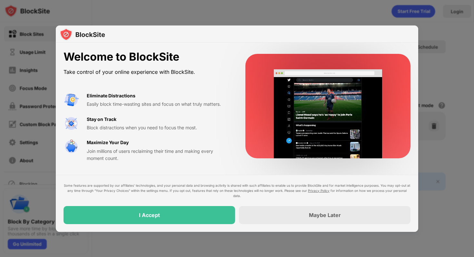  I want to click on img: logo-blocksite.svg, so click(82, 34).